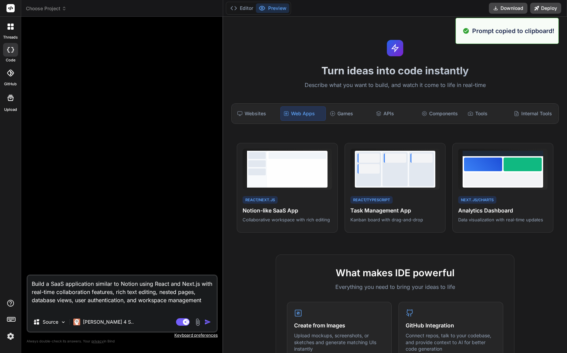 This screenshot has height=353, width=567. I want to click on h4: Notion-like SaaS App, so click(287, 210).